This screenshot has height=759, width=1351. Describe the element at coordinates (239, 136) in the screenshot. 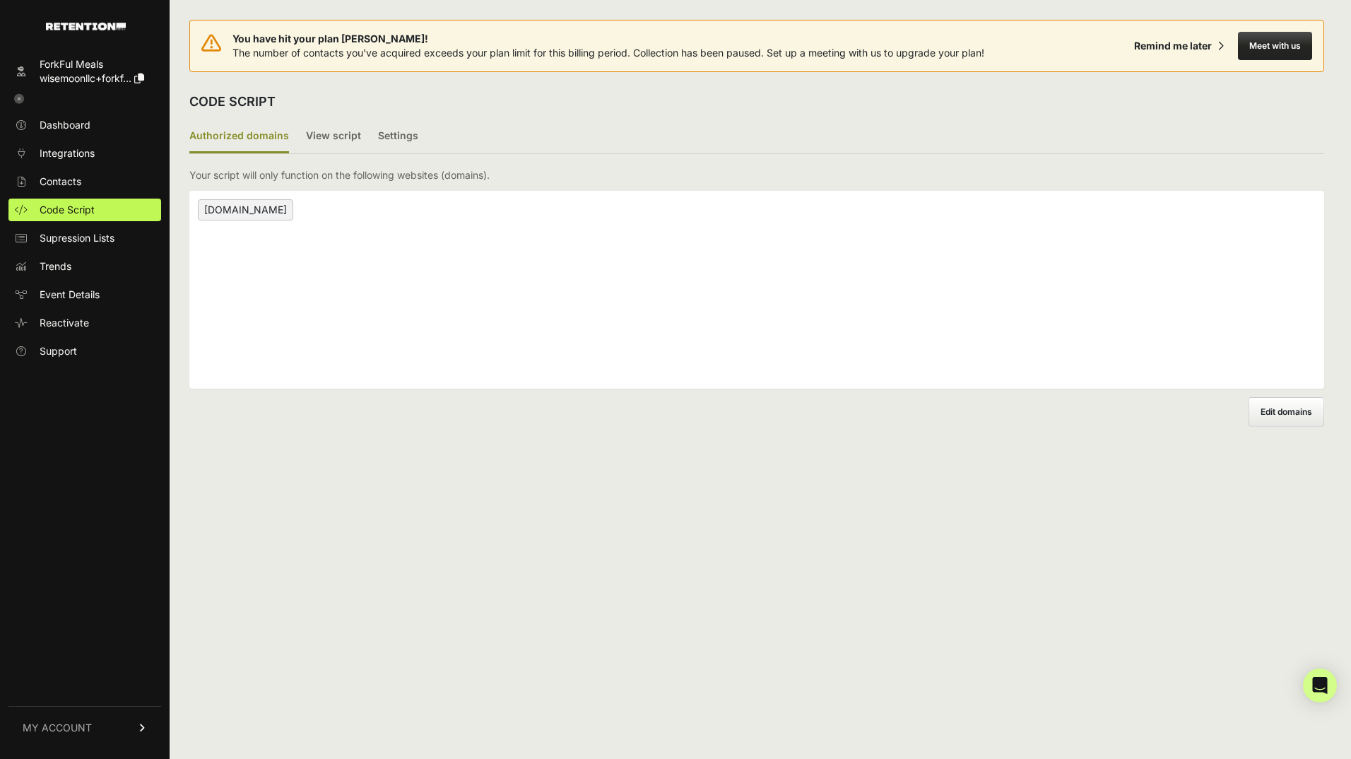

I see `label: Authorized domains` at that location.